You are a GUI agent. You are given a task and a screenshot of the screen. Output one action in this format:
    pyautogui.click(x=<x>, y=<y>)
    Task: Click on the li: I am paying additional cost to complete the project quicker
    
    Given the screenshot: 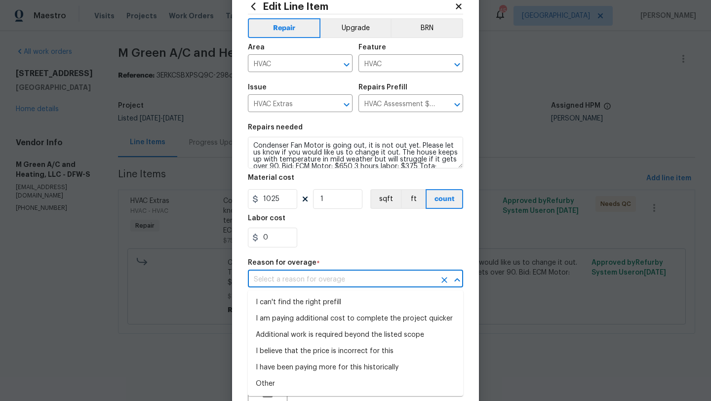 What is the action you would take?
    pyautogui.click(x=355, y=318)
    